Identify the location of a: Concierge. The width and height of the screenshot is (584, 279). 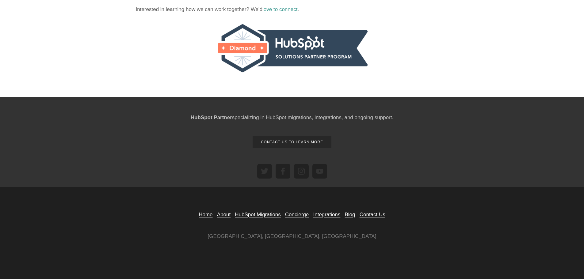
(297, 215).